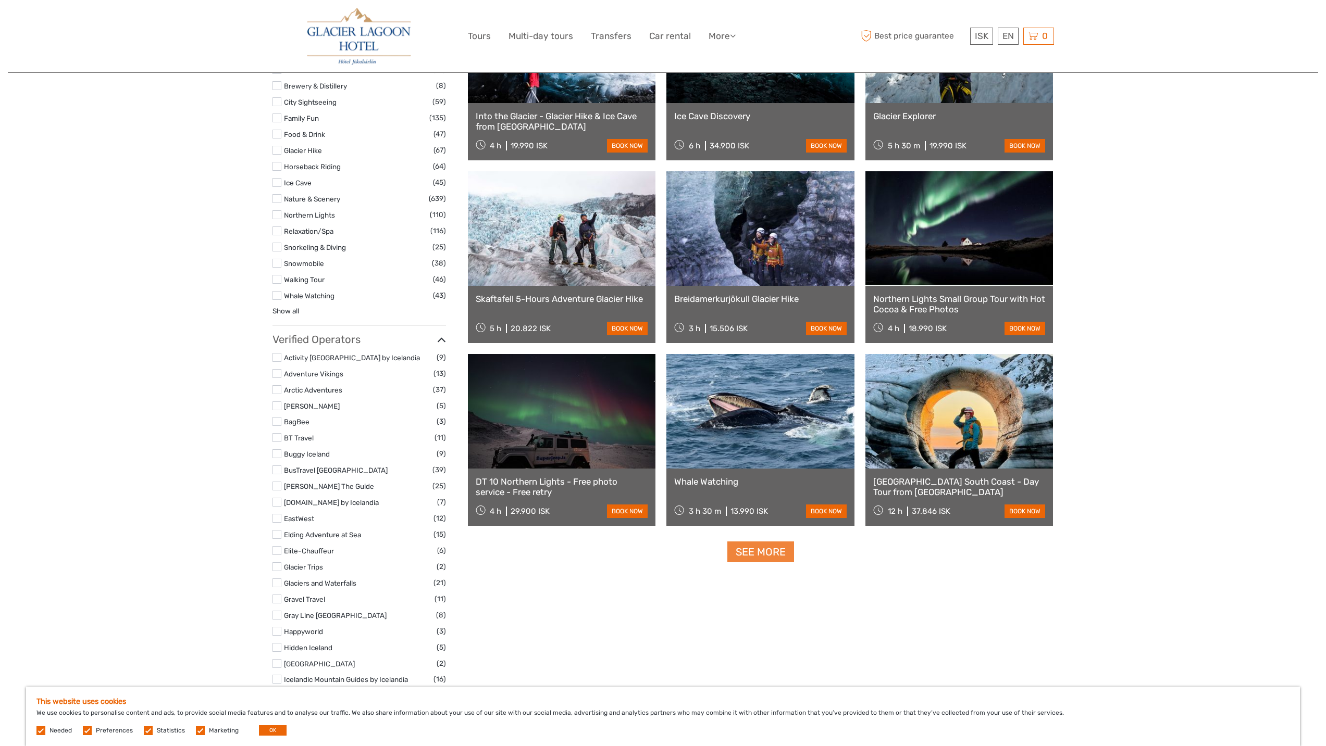 Image resolution: width=1326 pixels, height=746 pixels. What do you see at coordinates (315, 247) in the screenshot?
I see `a: Snorkeling & Diving` at bounding box center [315, 247].